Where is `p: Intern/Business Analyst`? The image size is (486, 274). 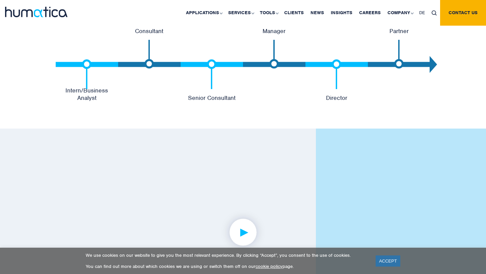
p: Intern/Business Analyst is located at coordinates (87, 94).